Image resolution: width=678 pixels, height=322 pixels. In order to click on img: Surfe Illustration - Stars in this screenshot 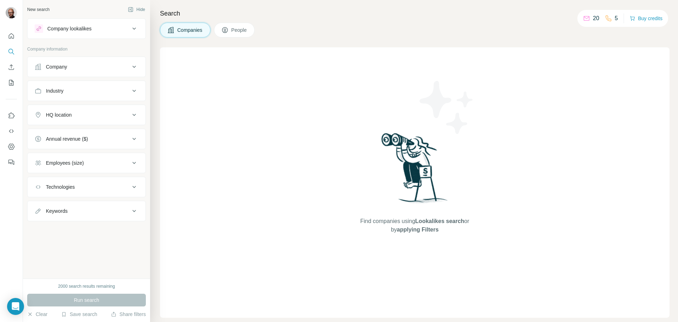, I will do `click(447, 107)`.